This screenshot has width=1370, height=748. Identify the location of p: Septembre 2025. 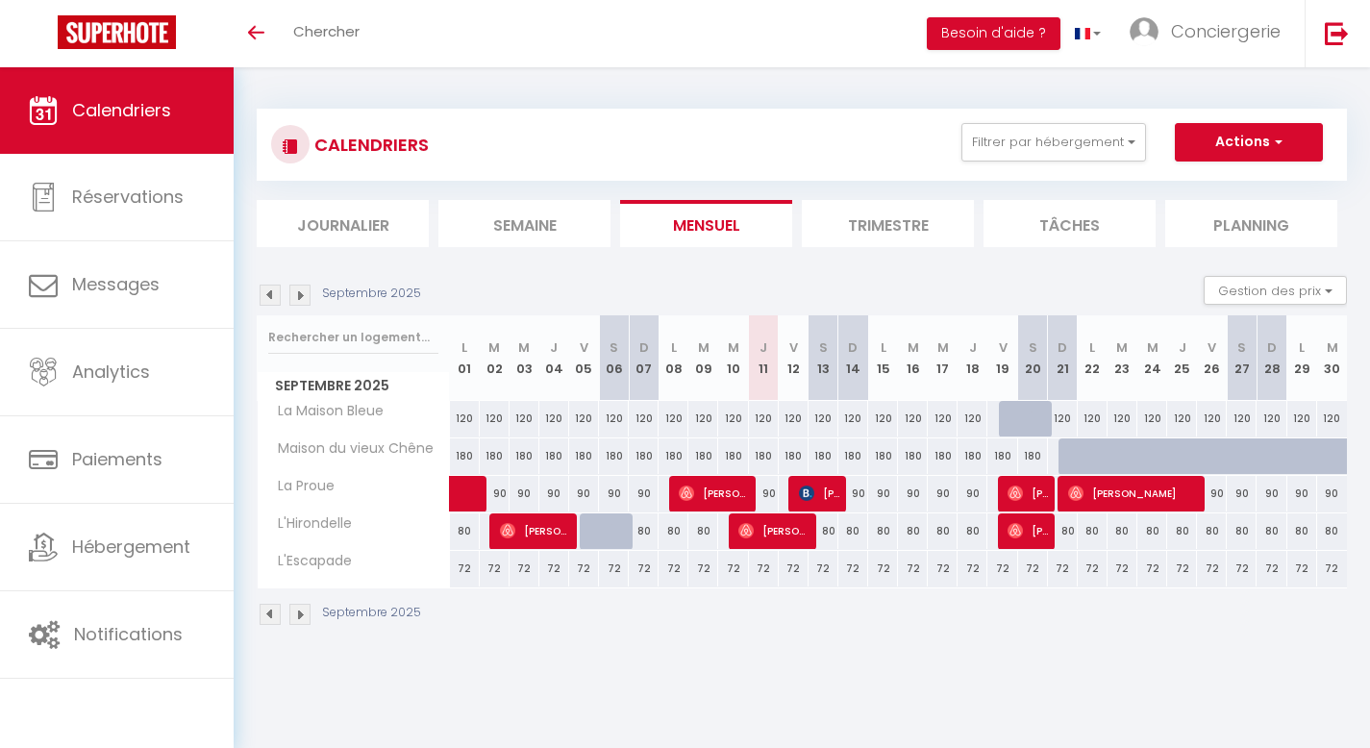
(371, 293).